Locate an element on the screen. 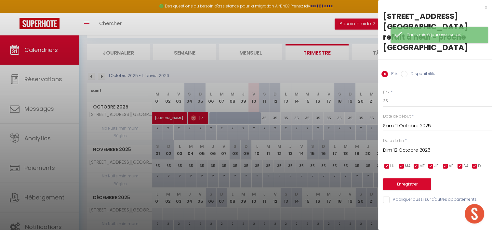  span: DI is located at coordinates (480, 166).